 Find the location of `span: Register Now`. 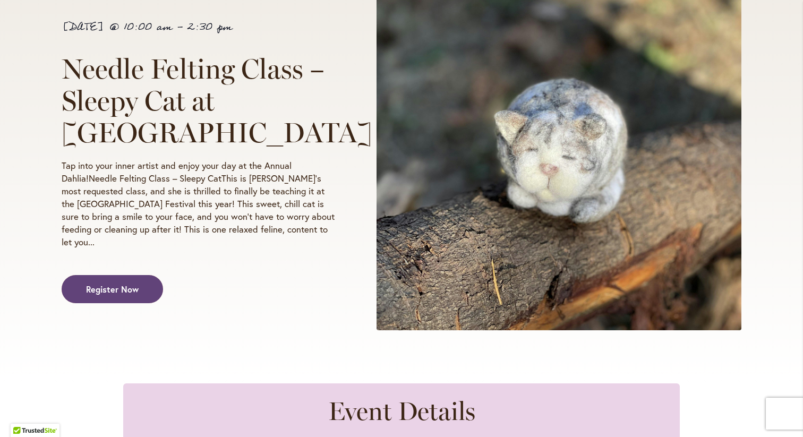

span: Register Now is located at coordinates (112, 289).